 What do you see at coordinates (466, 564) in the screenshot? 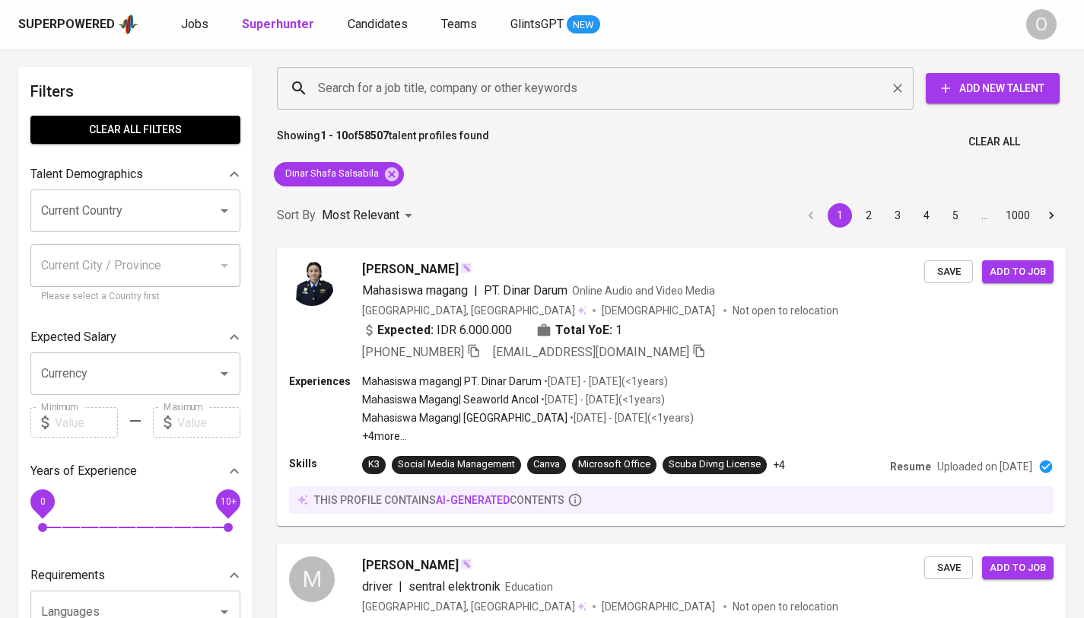
I see `img: magic_wand.svg` at bounding box center [466, 564].